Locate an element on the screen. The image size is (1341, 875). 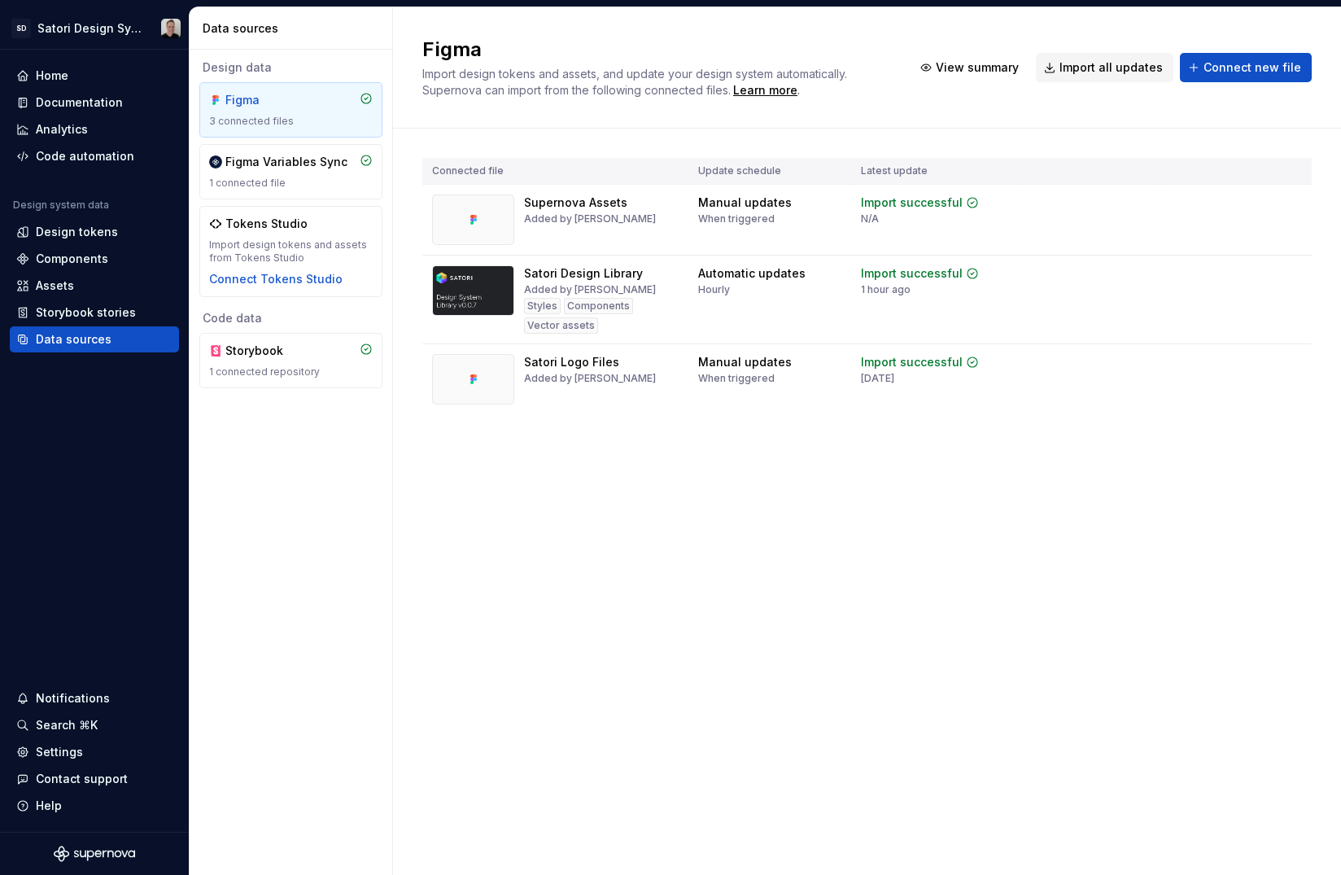
div: Storybook is located at coordinates (264, 351).